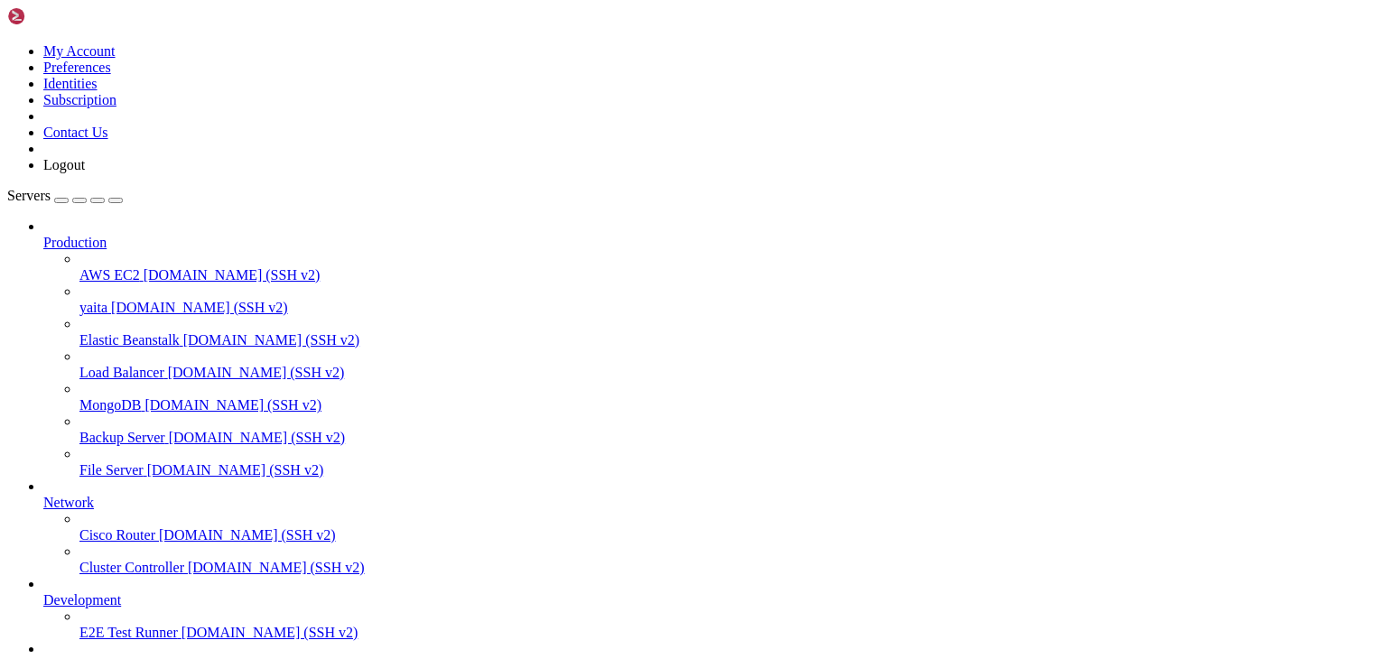 This screenshot has width=1387, height=659. What do you see at coordinates (711, 600) in the screenshot?
I see `a: Development` at bounding box center [711, 600].